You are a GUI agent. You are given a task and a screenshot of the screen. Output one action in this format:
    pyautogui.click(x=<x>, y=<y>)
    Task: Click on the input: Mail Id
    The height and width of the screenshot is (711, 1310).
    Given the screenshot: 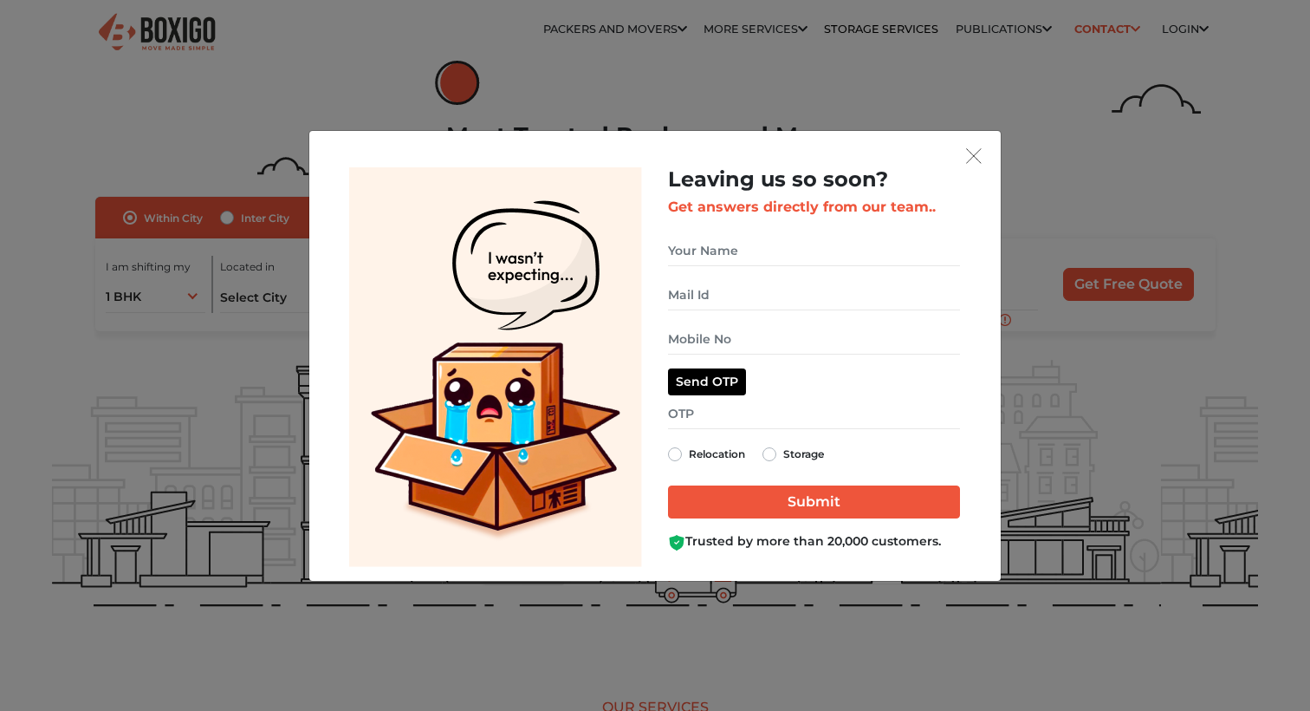 What is the action you would take?
    pyautogui.click(x=814, y=295)
    